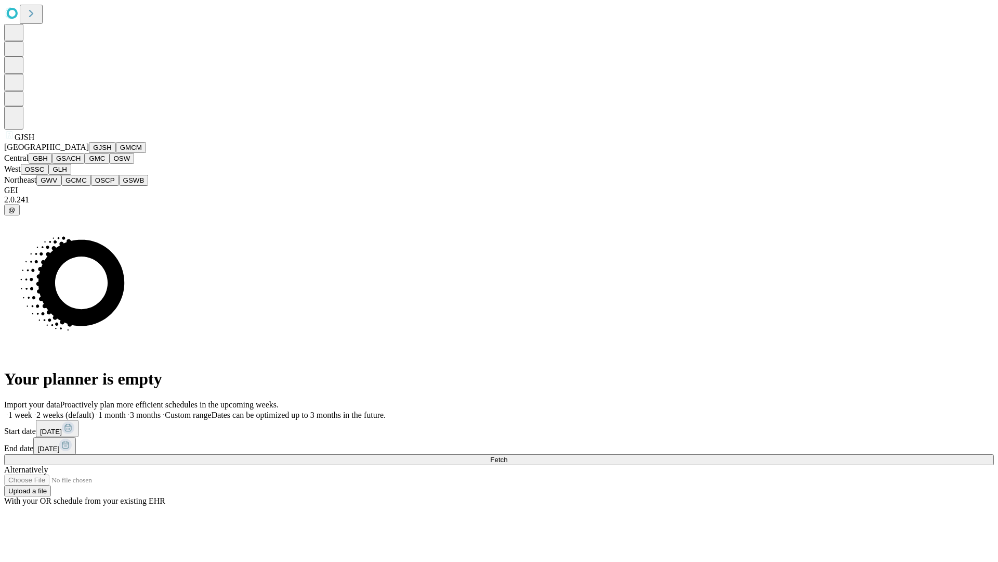 The width and height of the screenshot is (998, 562). What do you see at coordinates (68, 158) in the screenshot?
I see `button: GSACH` at bounding box center [68, 158].